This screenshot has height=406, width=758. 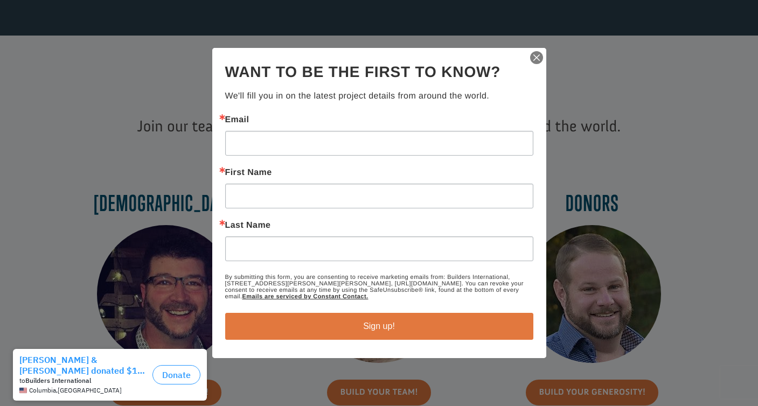 What do you see at coordinates (380, 120) in the screenshot?
I see `label: Email` at bounding box center [380, 120].